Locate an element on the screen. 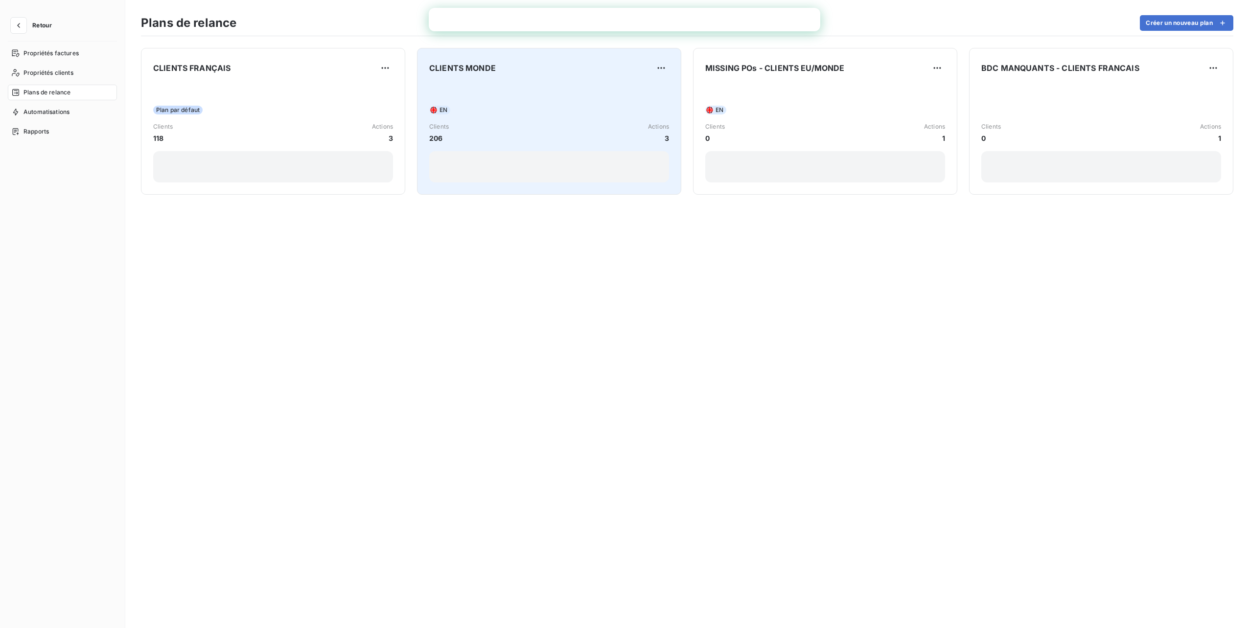 The width and height of the screenshot is (1249, 628). button: Retour is located at coordinates (34, 25).